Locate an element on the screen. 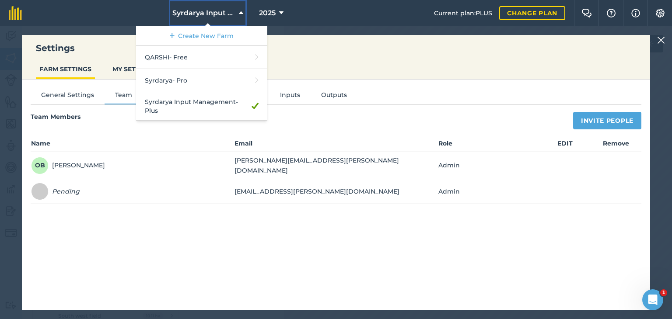  span: Current plan : PLUS is located at coordinates (463, 13).